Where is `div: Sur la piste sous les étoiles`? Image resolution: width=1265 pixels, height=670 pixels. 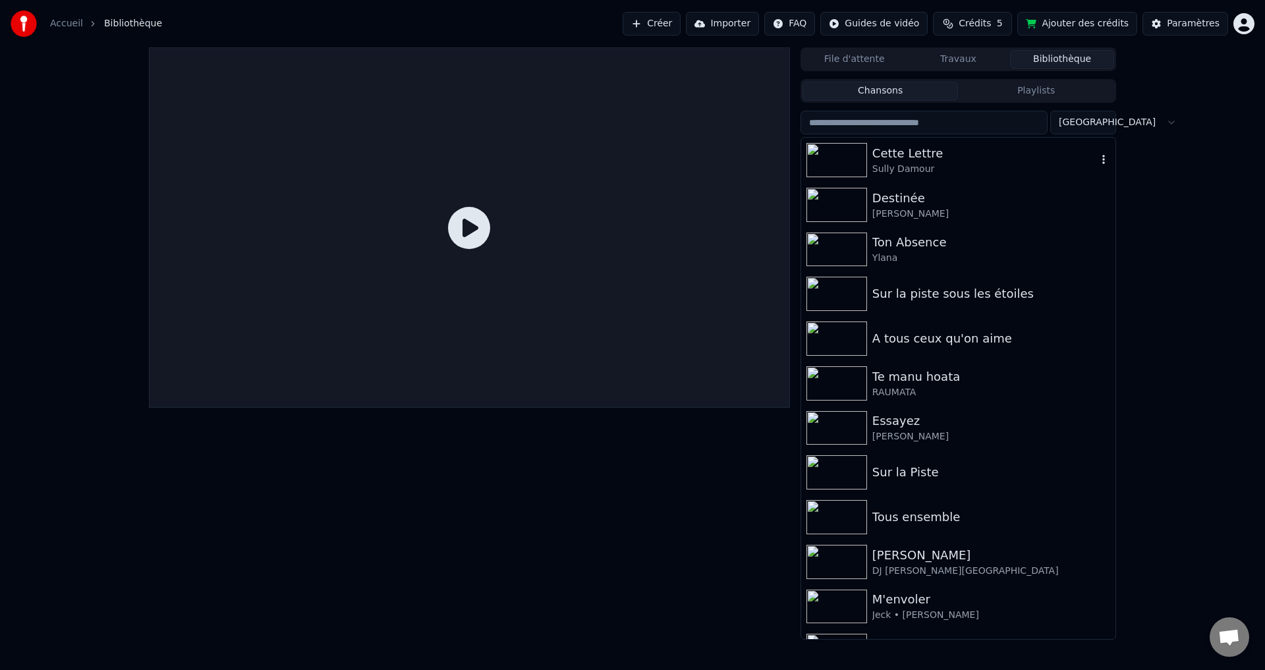 div: Sur la piste sous les étoiles is located at coordinates (991, 294).